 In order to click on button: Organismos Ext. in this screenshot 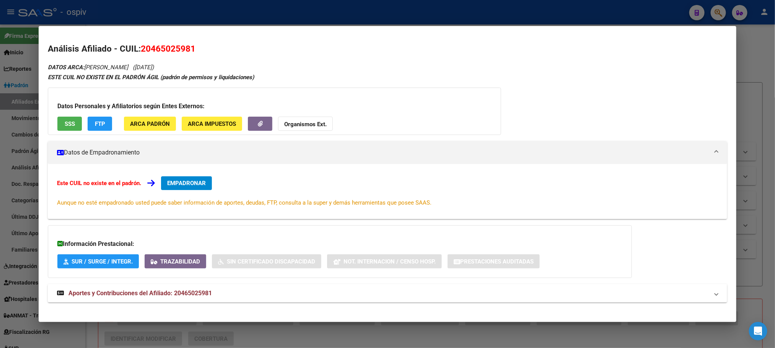, I will do `click(305, 124)`.